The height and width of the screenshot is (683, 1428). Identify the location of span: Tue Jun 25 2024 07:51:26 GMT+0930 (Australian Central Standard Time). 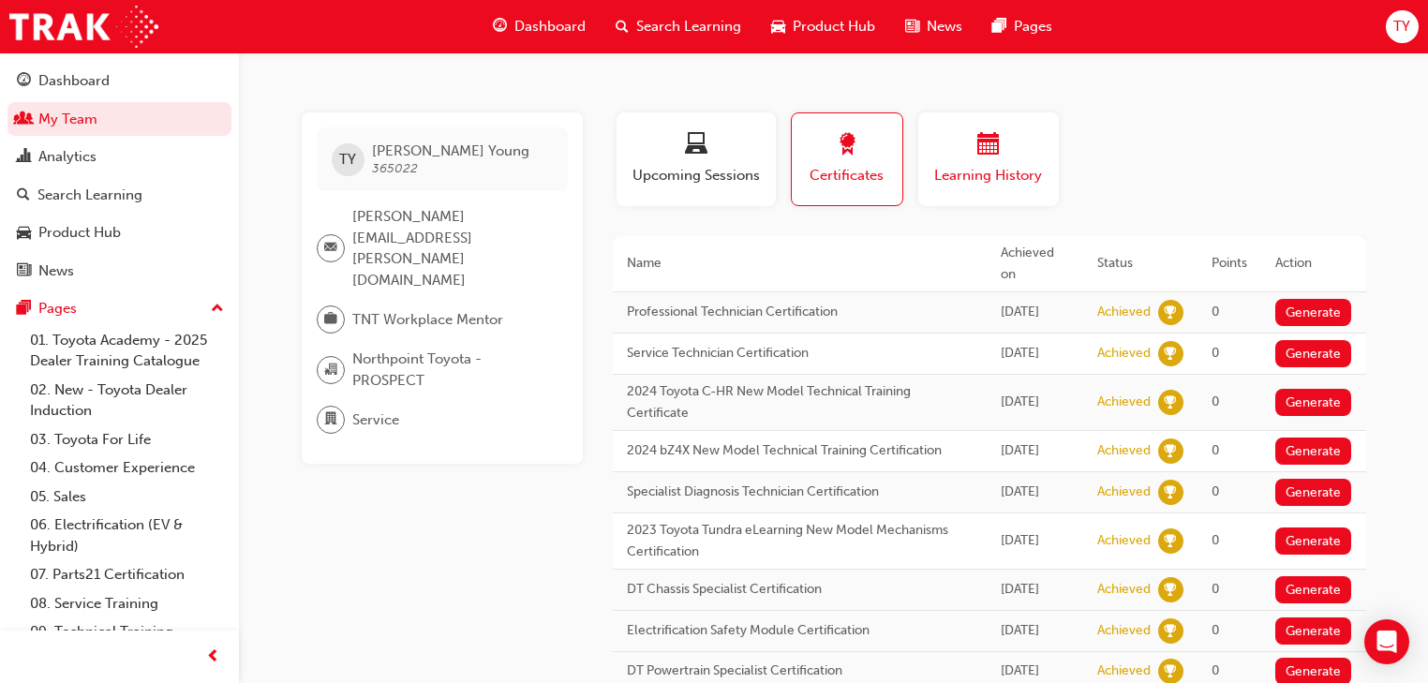
(1019, 352).